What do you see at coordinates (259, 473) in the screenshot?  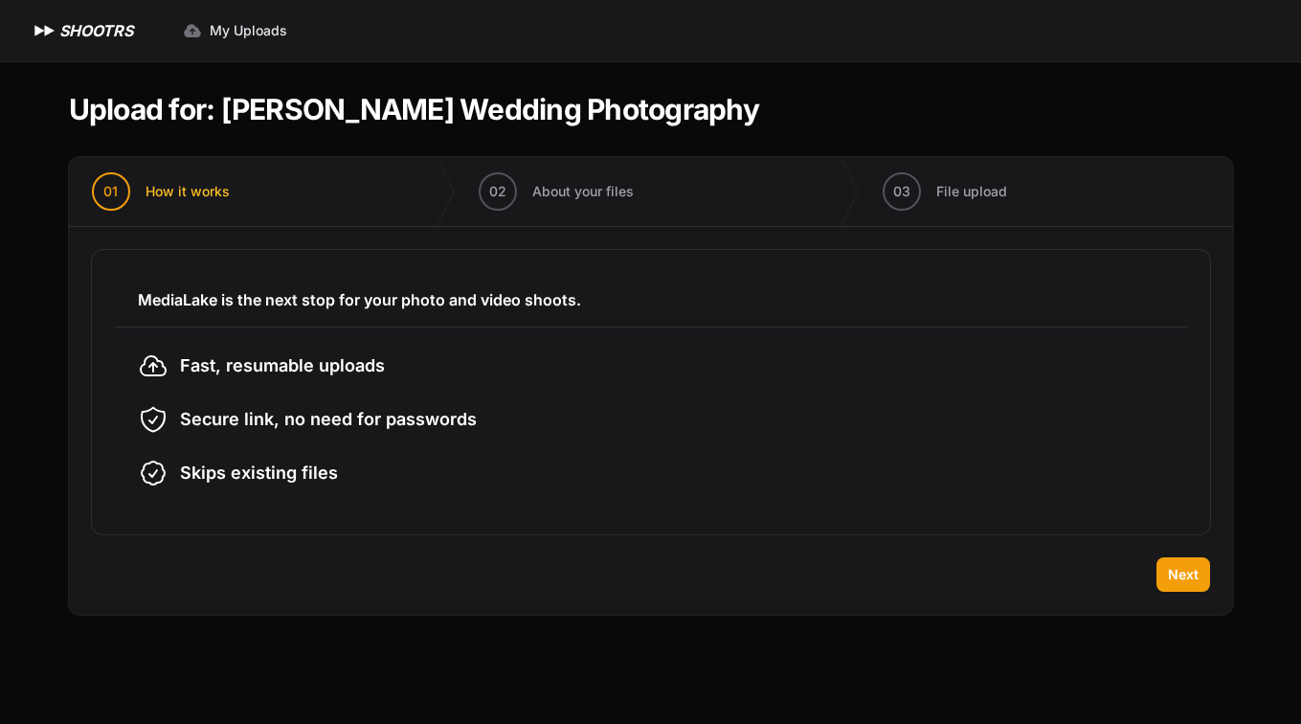 I see `span: Skips existing files` at bounding box center [259, 473].